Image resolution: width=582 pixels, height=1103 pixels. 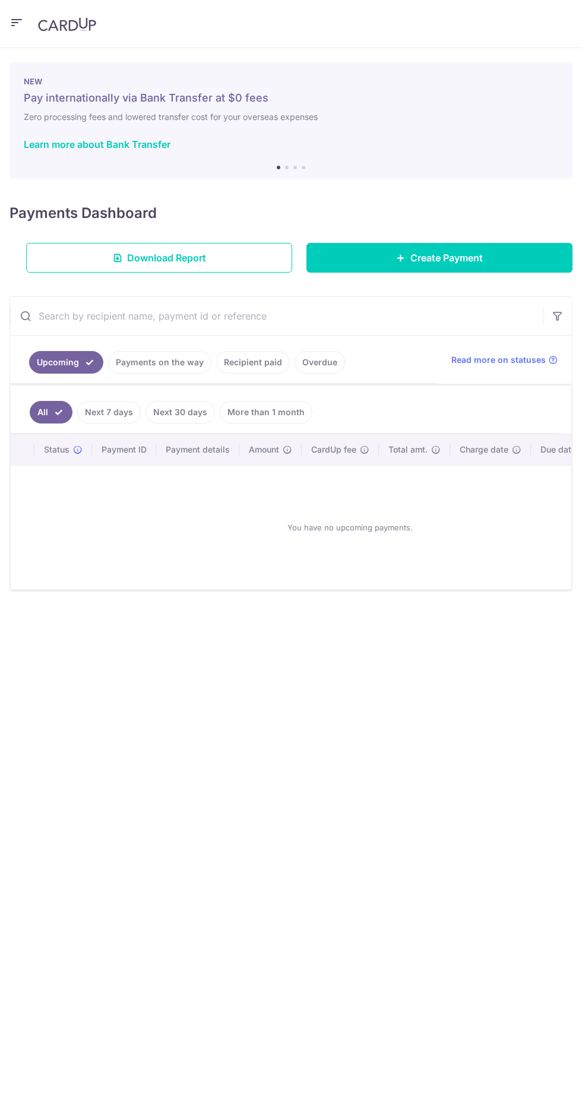 I want to click on th: Payment ID, so click(x=124, y=449).